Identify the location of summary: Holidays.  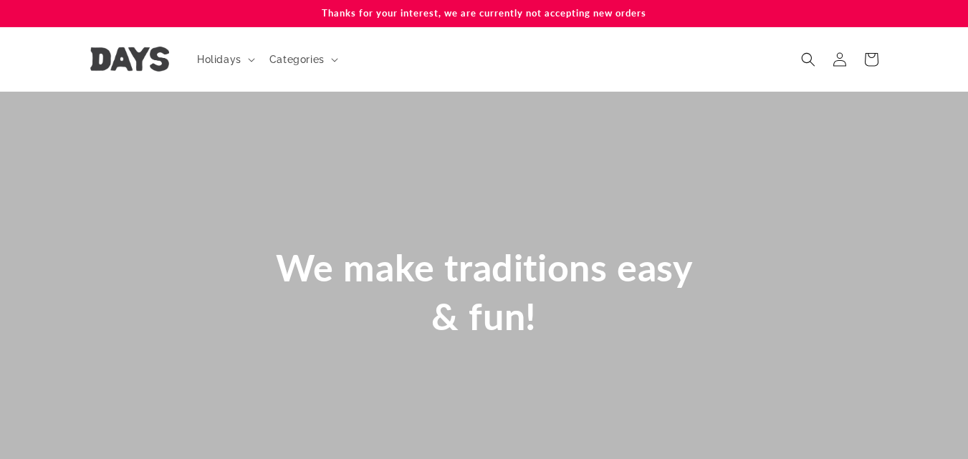
(224, 59).